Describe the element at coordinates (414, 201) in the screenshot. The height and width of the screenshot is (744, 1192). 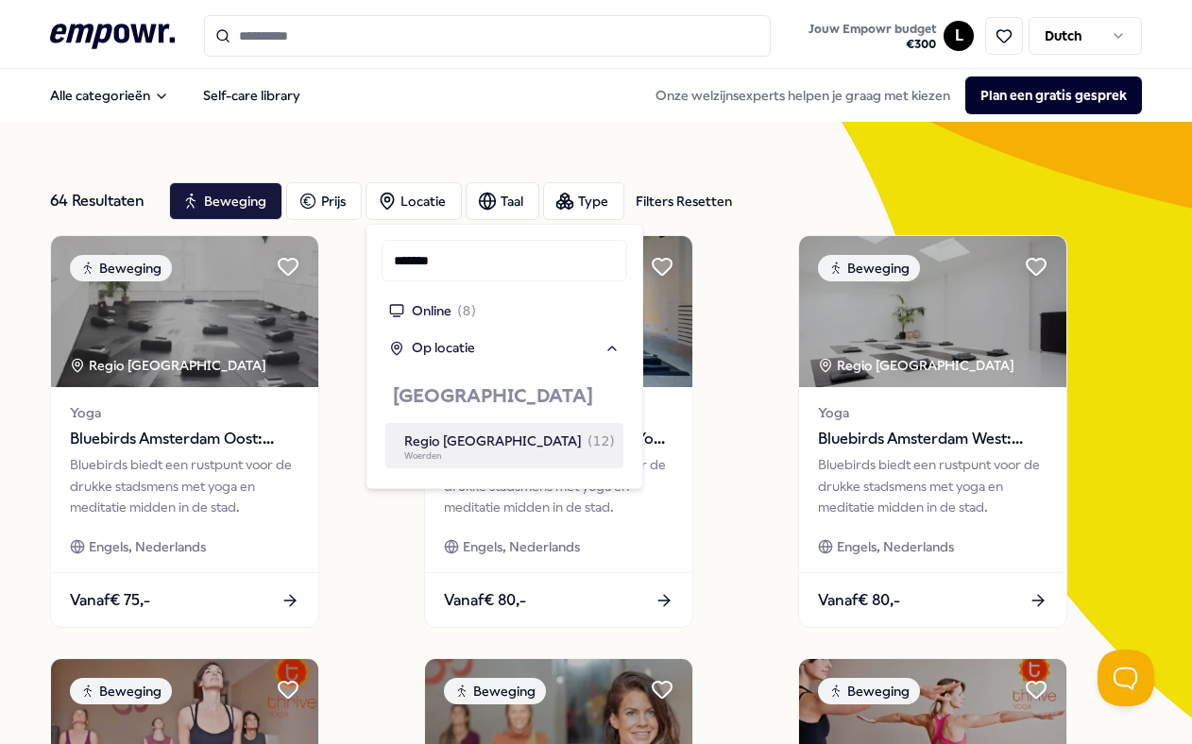
I see `div: Locatie` at that location.